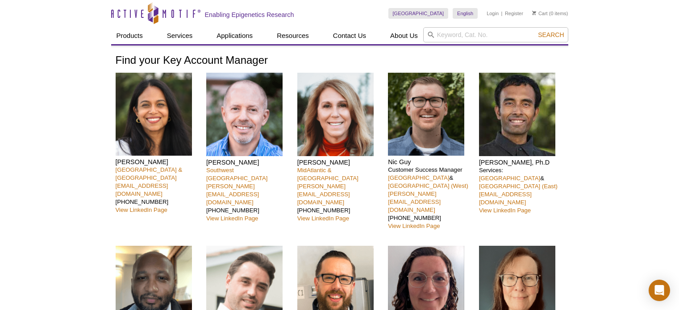 The width and height of the screenshot is (679, 310). I want to click on a: Register, so click(514, 13).